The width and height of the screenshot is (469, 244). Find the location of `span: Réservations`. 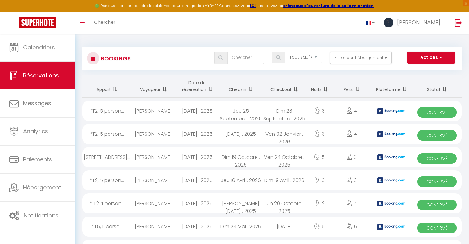

span: Réservations is located at coordinates (41, 75).